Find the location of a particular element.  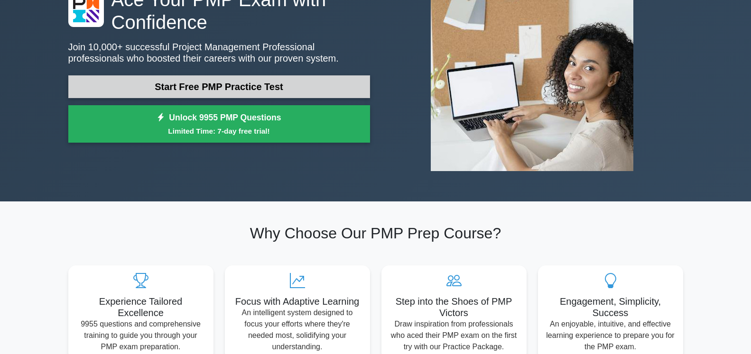

p: 9955 questions and comprehensive training to guide you through your PMP exam preparation. is located at coordinates (141, 336).